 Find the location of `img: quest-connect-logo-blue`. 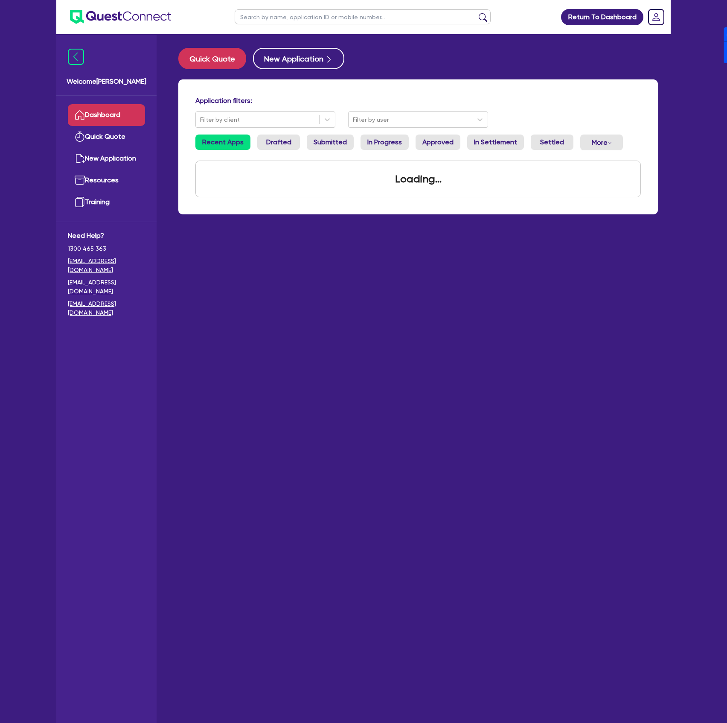

img: quest-connect-logo-blue is located at coordinates (120, 17).